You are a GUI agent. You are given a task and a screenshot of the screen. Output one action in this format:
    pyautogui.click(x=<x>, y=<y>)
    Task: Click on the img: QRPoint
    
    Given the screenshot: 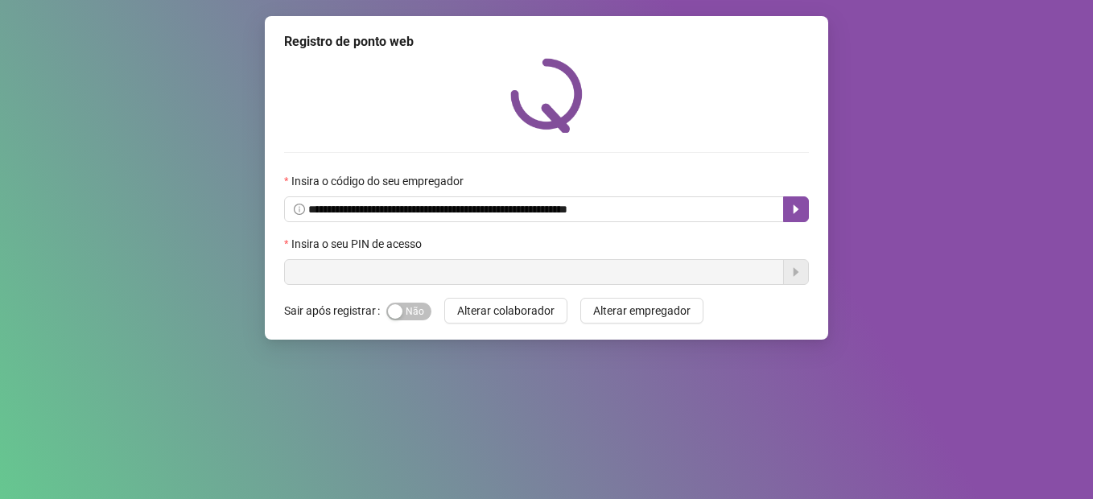 What is the action you would take?
    pyautogui.click(x=546, y=95)
    